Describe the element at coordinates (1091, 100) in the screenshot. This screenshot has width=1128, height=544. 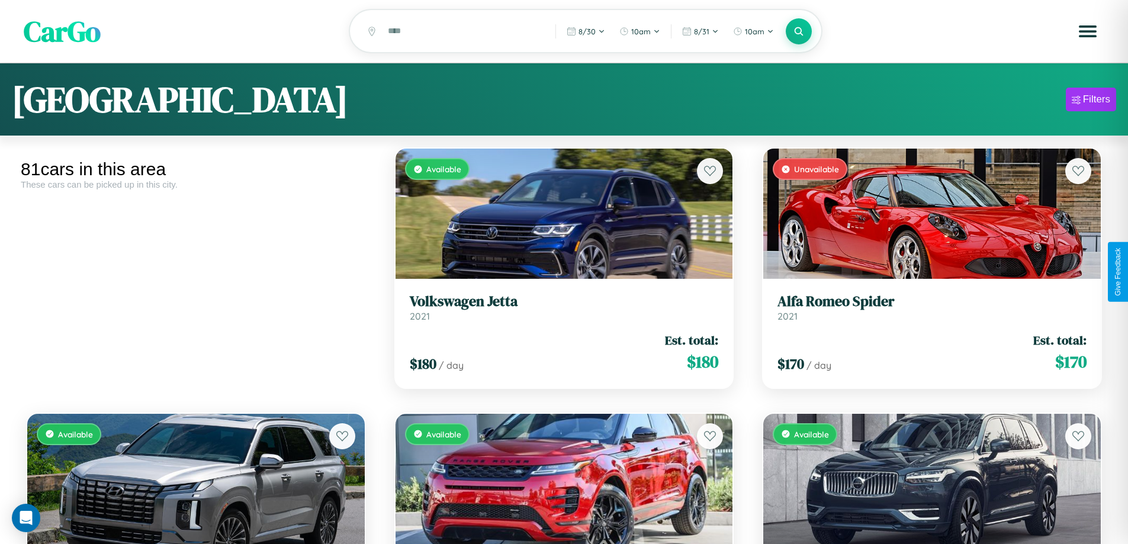
I see `button: Filters` at that location.